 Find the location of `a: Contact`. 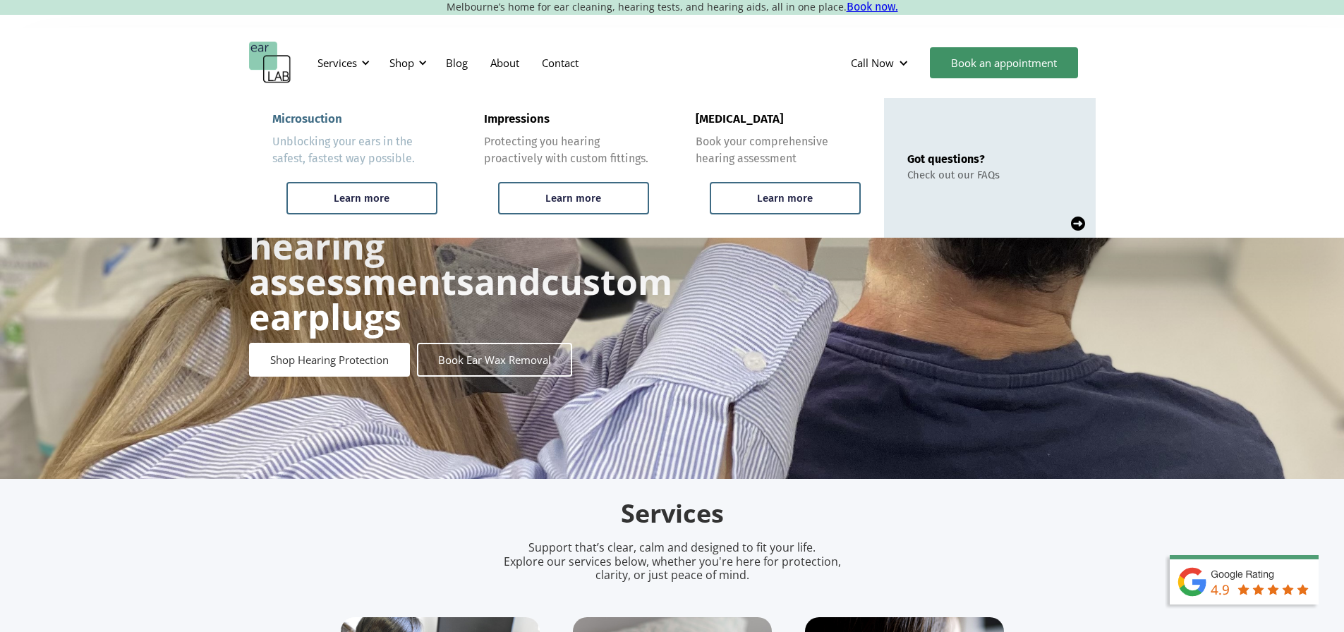

a: Contact is located at coordinates (560, 63).